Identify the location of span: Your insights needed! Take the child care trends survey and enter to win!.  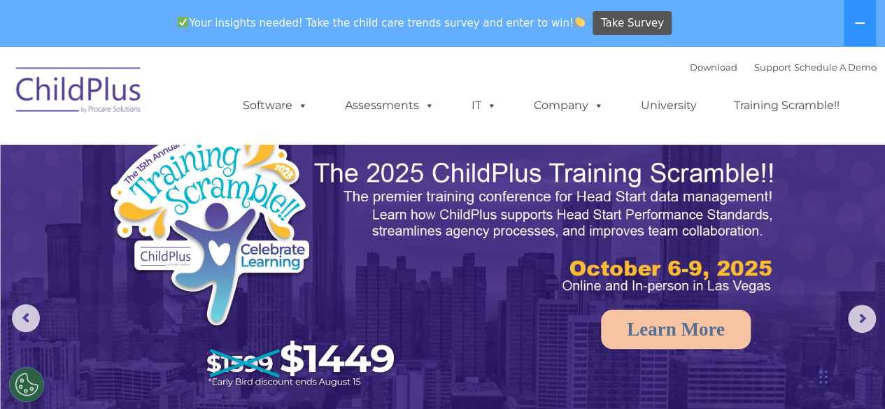
(381, 22).